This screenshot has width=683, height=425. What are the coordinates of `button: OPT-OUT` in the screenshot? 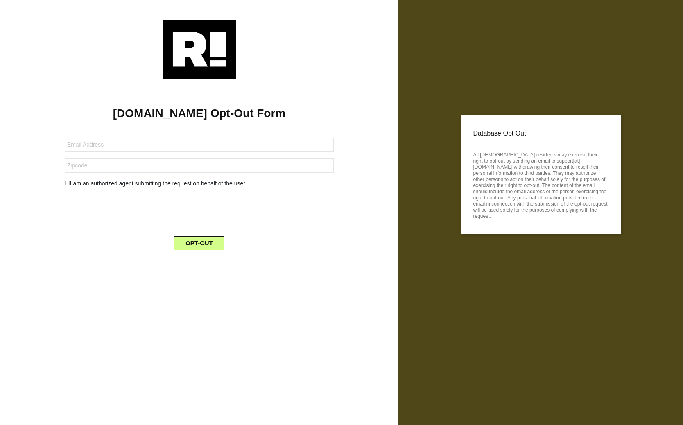 It's located at (199, 243).